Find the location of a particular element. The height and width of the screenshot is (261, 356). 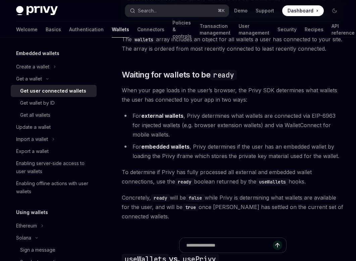

input: Ask a question... is located at coordinates (229, 245).